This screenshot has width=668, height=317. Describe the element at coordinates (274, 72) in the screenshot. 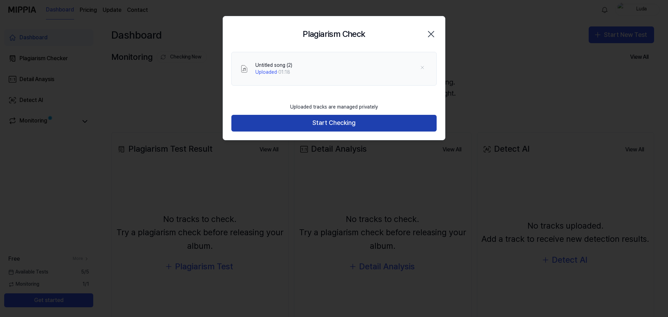

I see `div: · 01:18` at that location.